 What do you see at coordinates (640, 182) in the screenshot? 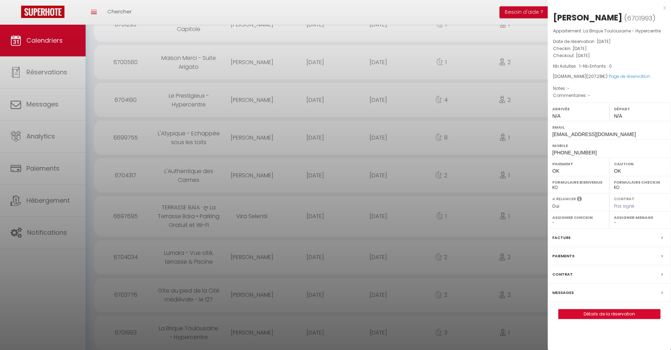
I see `label: Formulaire Checkin` at bounding box center [640, 182].